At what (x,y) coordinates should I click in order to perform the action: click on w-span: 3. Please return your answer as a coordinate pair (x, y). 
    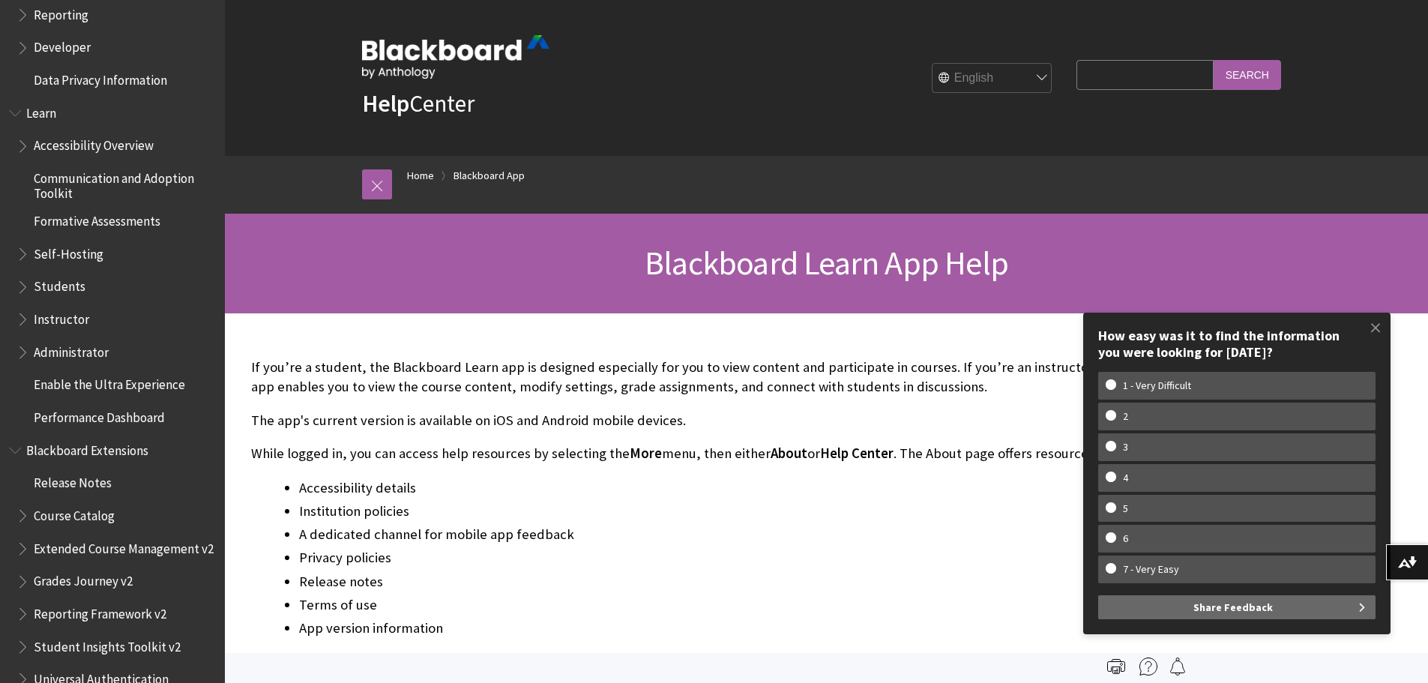
    Looking at the image, I should click on (1125, 447).